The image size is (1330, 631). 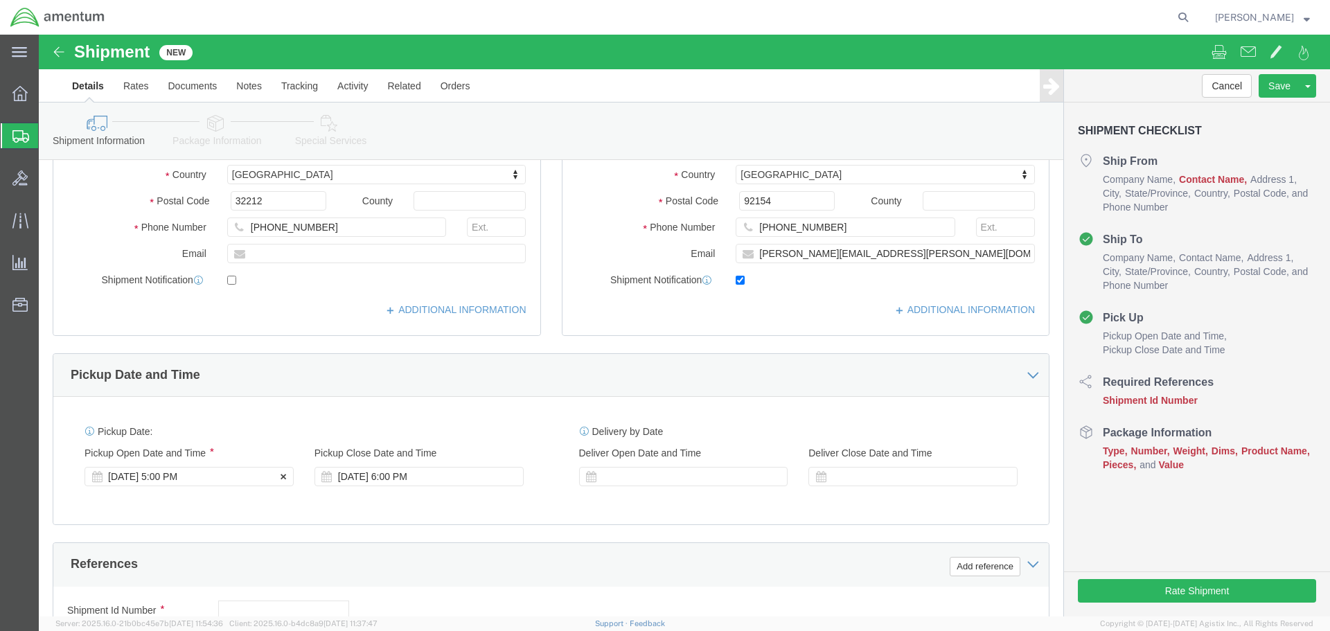 I want to click on img: logo, so click(x=57, y=17).